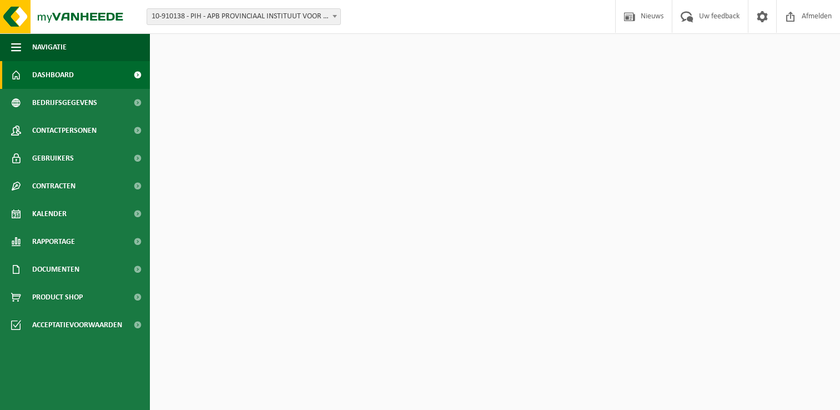  I want to click on span: Contracten, so click(54, 186).